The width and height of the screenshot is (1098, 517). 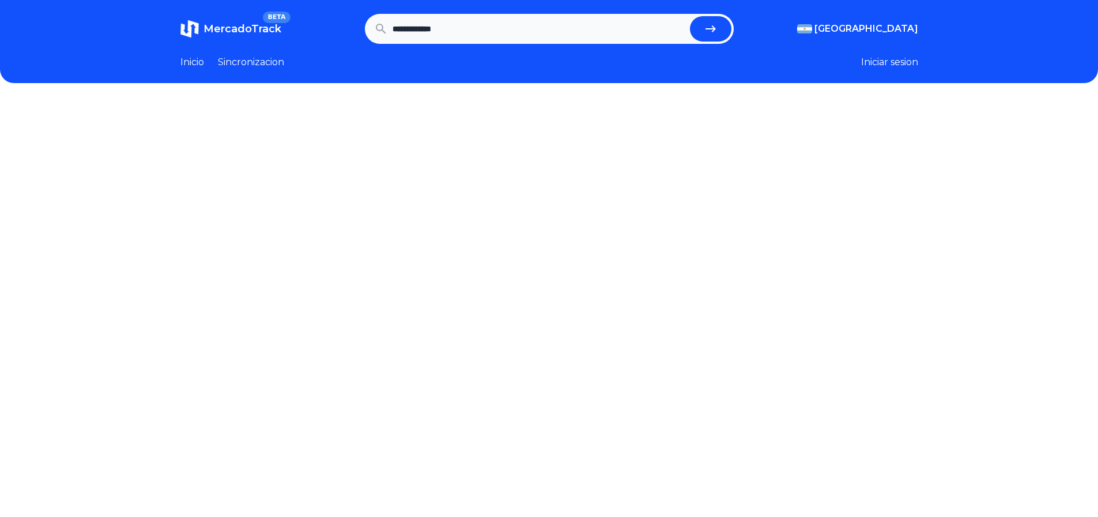 What do you see at coordinates (242, 29) in the screenshot?
I see `span: MercadoTrack` at bounding box center [242, 29].